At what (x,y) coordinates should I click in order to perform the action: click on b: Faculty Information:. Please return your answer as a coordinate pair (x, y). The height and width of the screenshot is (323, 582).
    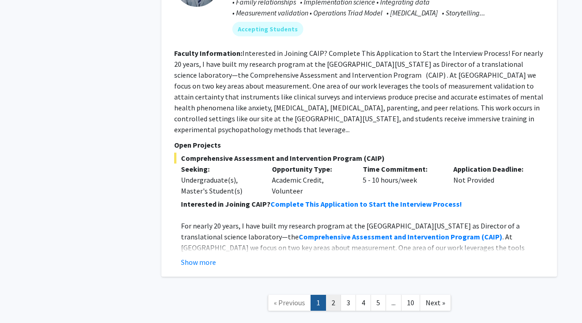
    Looking at the image, I should click on (208, 53).